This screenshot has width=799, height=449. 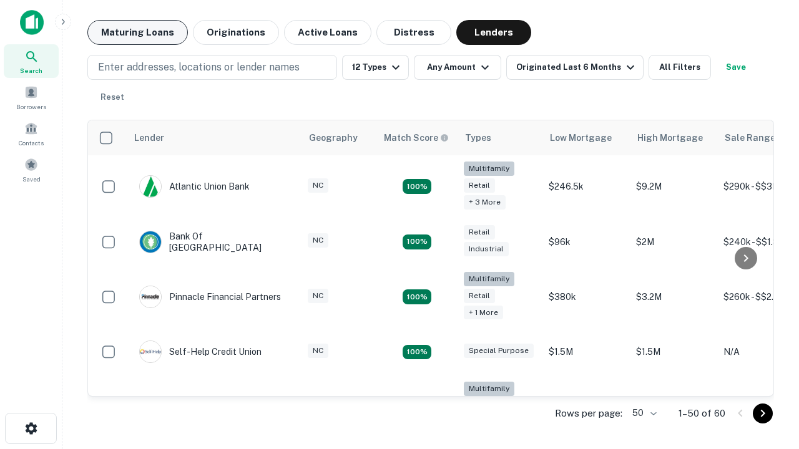 What do you see at coordinates (673, 242) in the screenshot?
I see `td: $2M` at bounding box center [673, 242].